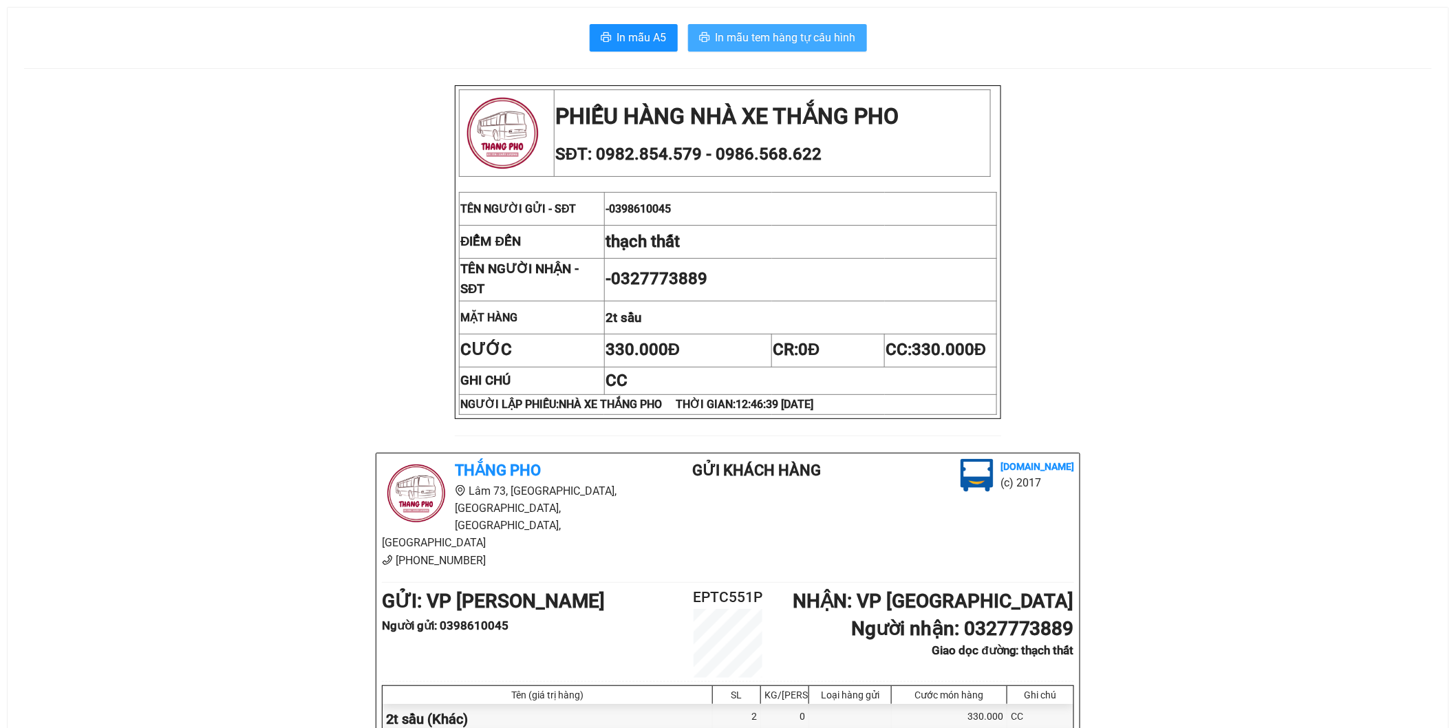  What do you see at coordinates (642, 37) in the screenshot?
I see `span: In mẫu A5` at bounding box center [642, 37].